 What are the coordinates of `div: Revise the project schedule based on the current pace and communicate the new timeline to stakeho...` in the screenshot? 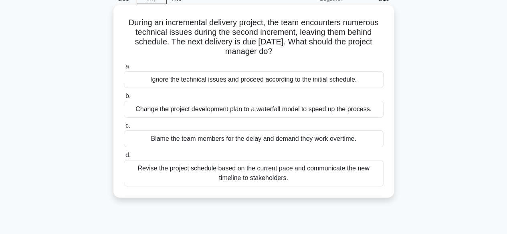 It's located at (254, 174).